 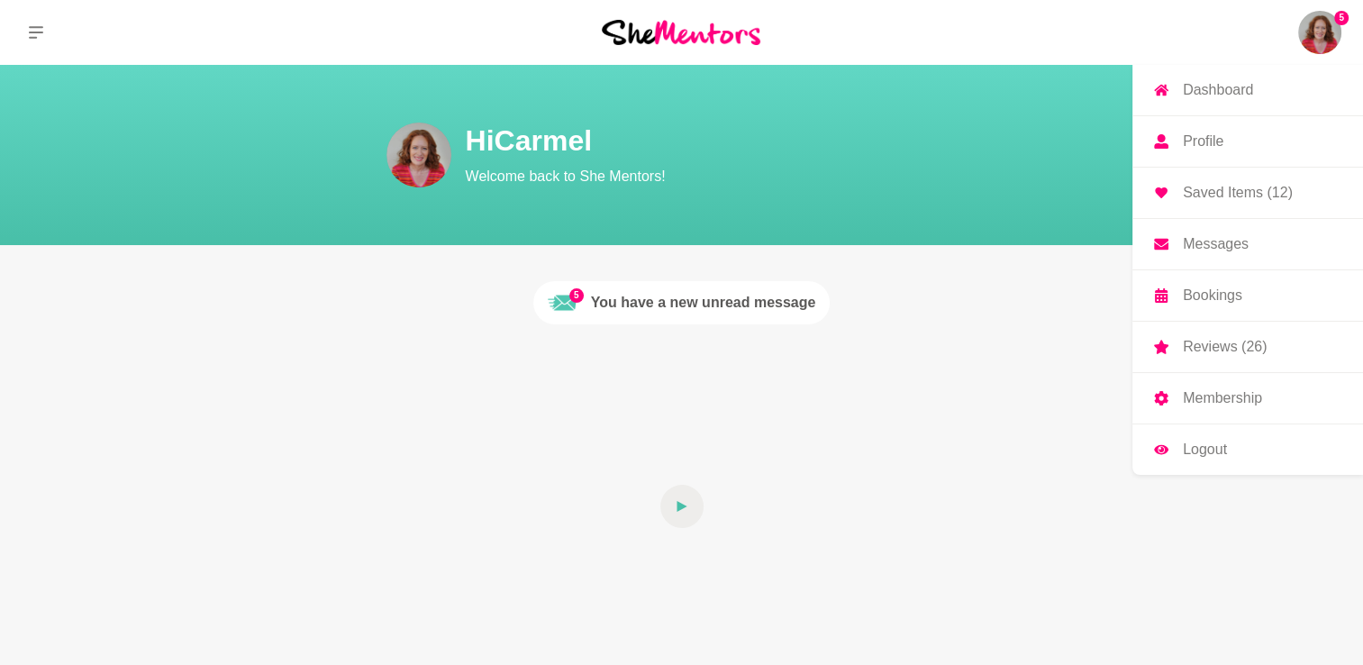 I want to click on a: Messages, so click(x=1247, y=244).